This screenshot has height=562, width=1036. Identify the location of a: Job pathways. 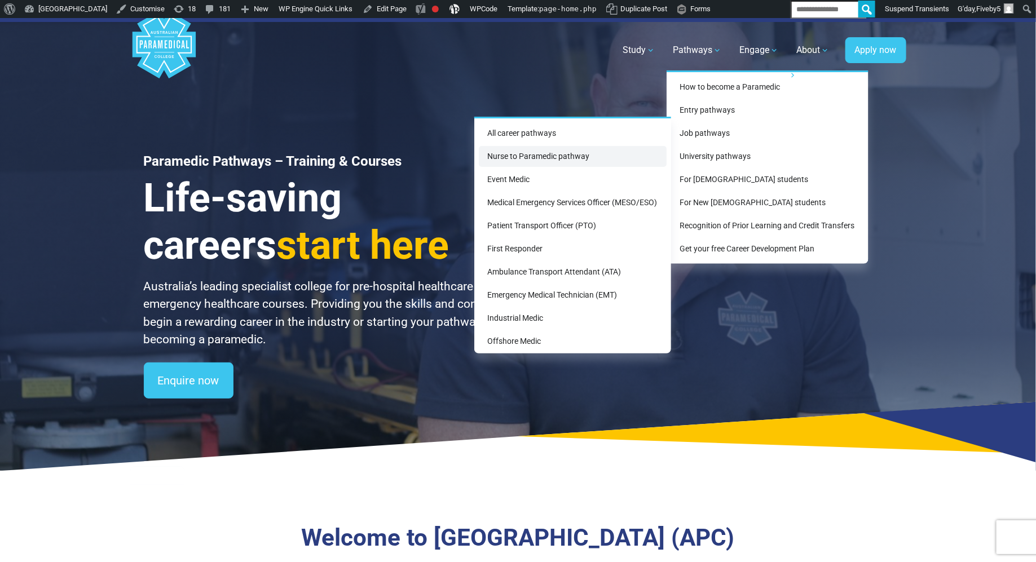
(767, 133).